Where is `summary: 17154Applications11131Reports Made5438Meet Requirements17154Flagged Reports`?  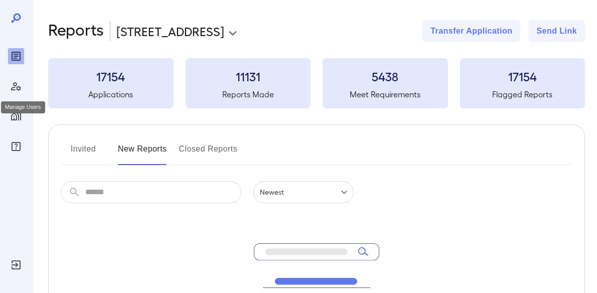
summary: 17154Applications11131Reports Made5438Meet Requirements17154Flagged Reports is located at coordinates (316, 83).